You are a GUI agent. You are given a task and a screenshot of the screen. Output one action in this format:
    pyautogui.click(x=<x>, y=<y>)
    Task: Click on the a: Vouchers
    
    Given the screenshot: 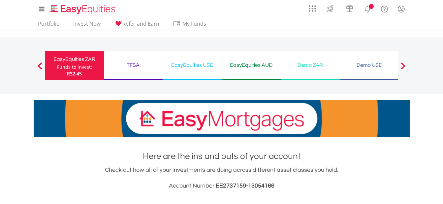 What is the action you would take?
    pyautogui.click(x=349, y=8)
    